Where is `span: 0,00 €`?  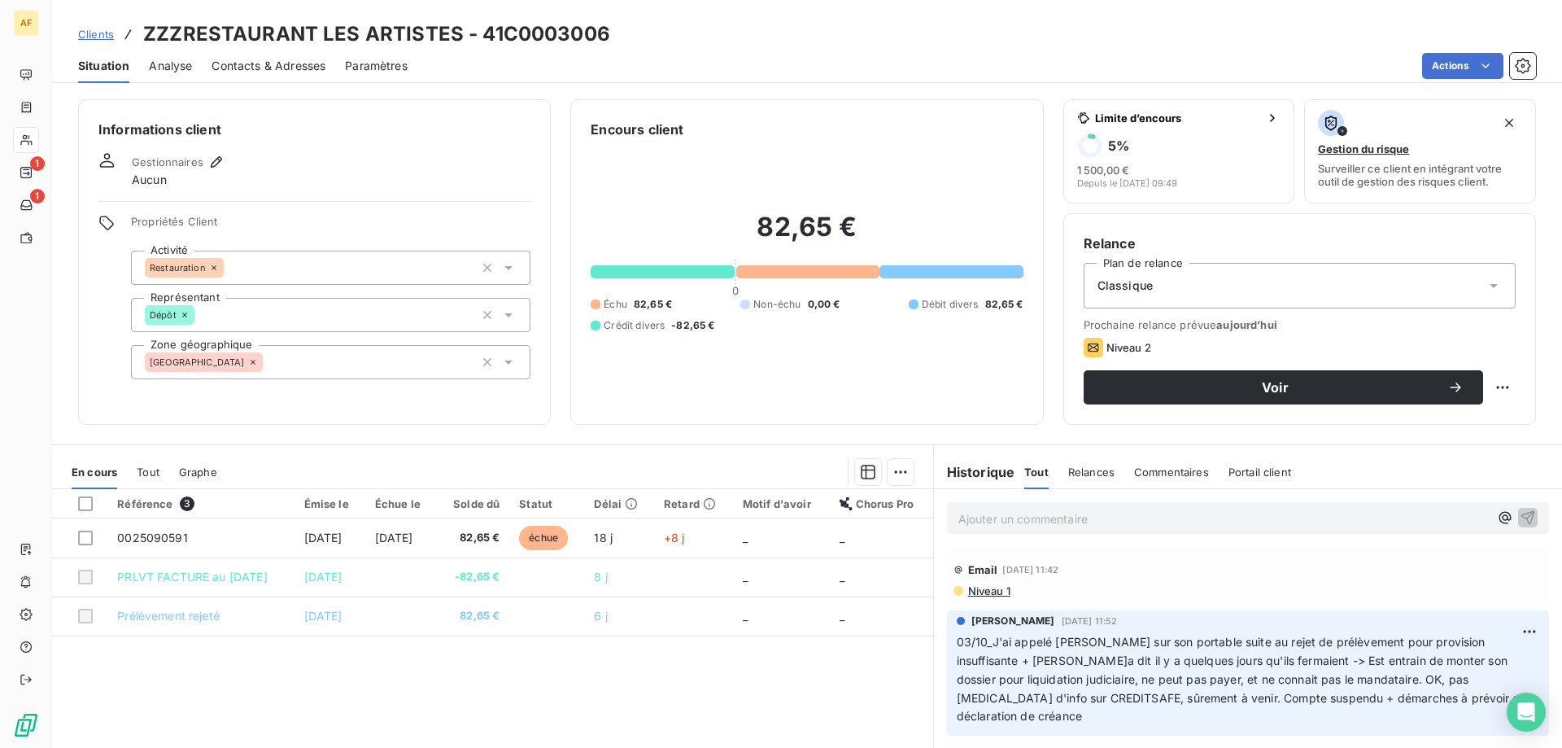 span: 0,00 € is located at coordinates (824, 304).